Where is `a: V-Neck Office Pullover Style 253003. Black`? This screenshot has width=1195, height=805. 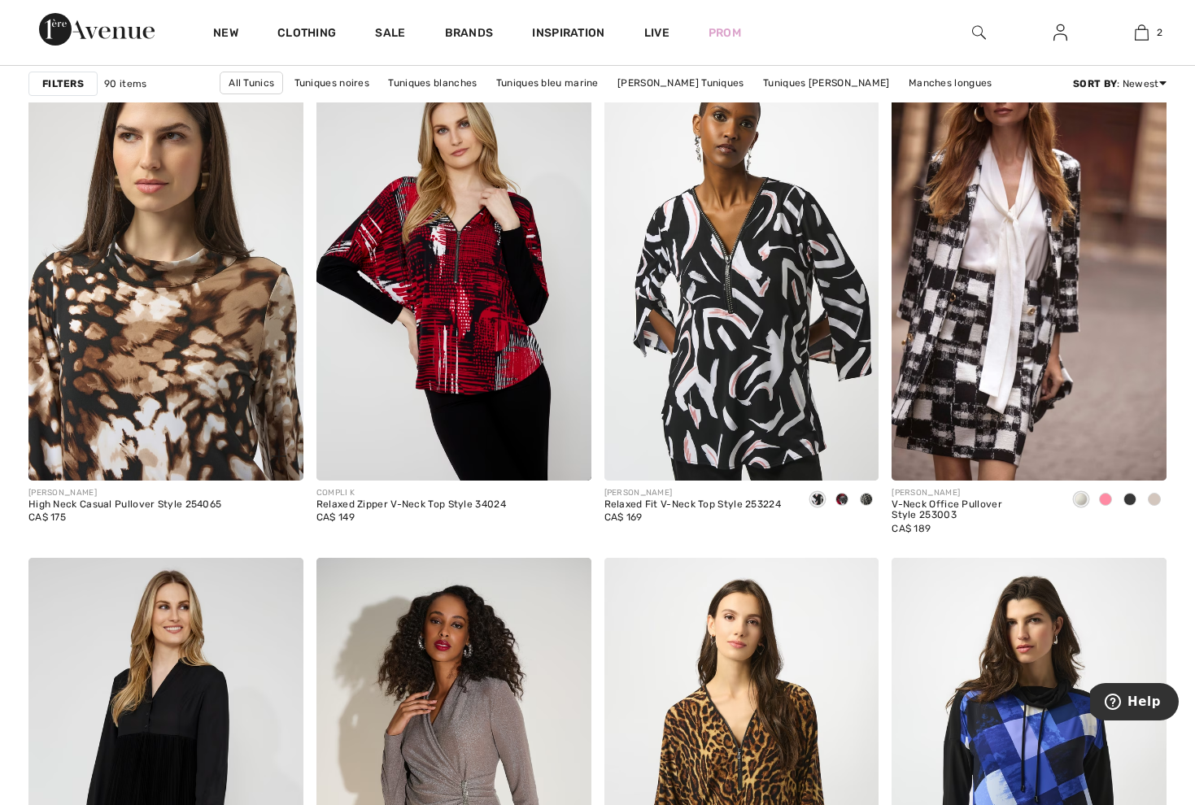
a: V-Neck Office Pullover Style 253003. Black is located at coordinates (1029, 274).